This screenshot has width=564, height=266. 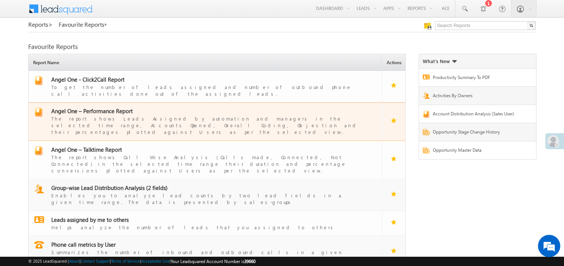 I want to click on span: 39660, so click(x=250, y=262).